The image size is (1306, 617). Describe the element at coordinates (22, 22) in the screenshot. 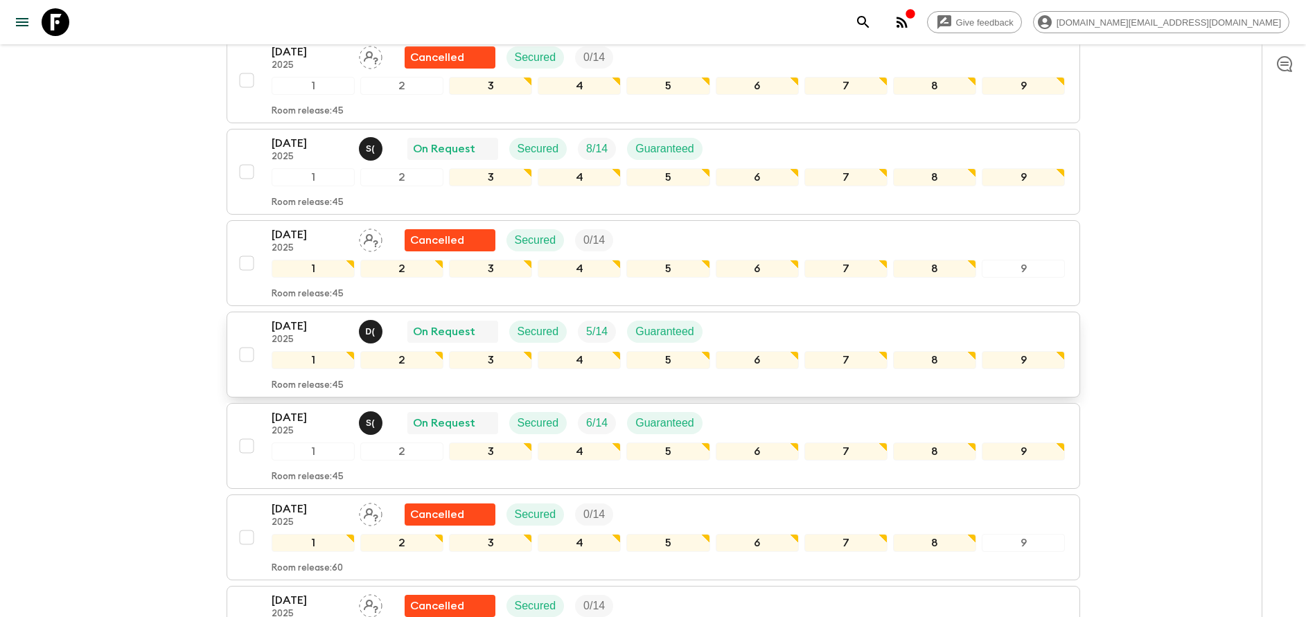

I see `button: menu` at that location.